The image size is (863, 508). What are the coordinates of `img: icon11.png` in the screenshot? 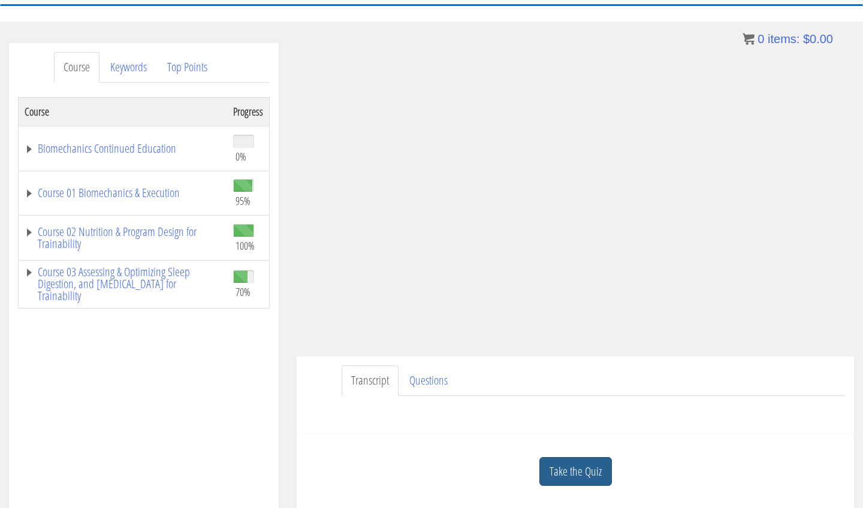 It's located at (749, 39).